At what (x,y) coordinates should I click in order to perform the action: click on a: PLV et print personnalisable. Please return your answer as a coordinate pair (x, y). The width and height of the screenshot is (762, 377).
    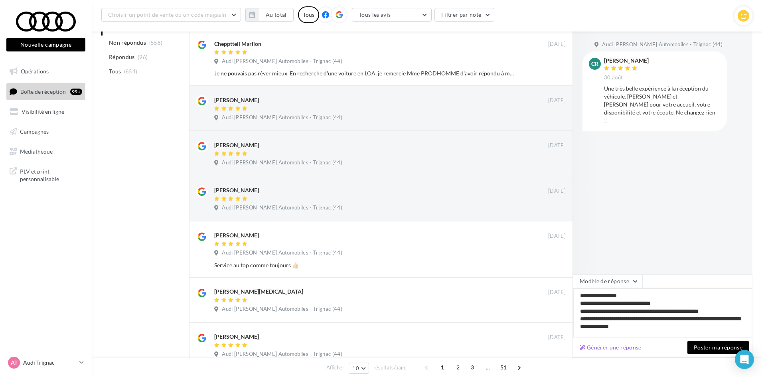
    Looking at the image, I should click on (46, 174).